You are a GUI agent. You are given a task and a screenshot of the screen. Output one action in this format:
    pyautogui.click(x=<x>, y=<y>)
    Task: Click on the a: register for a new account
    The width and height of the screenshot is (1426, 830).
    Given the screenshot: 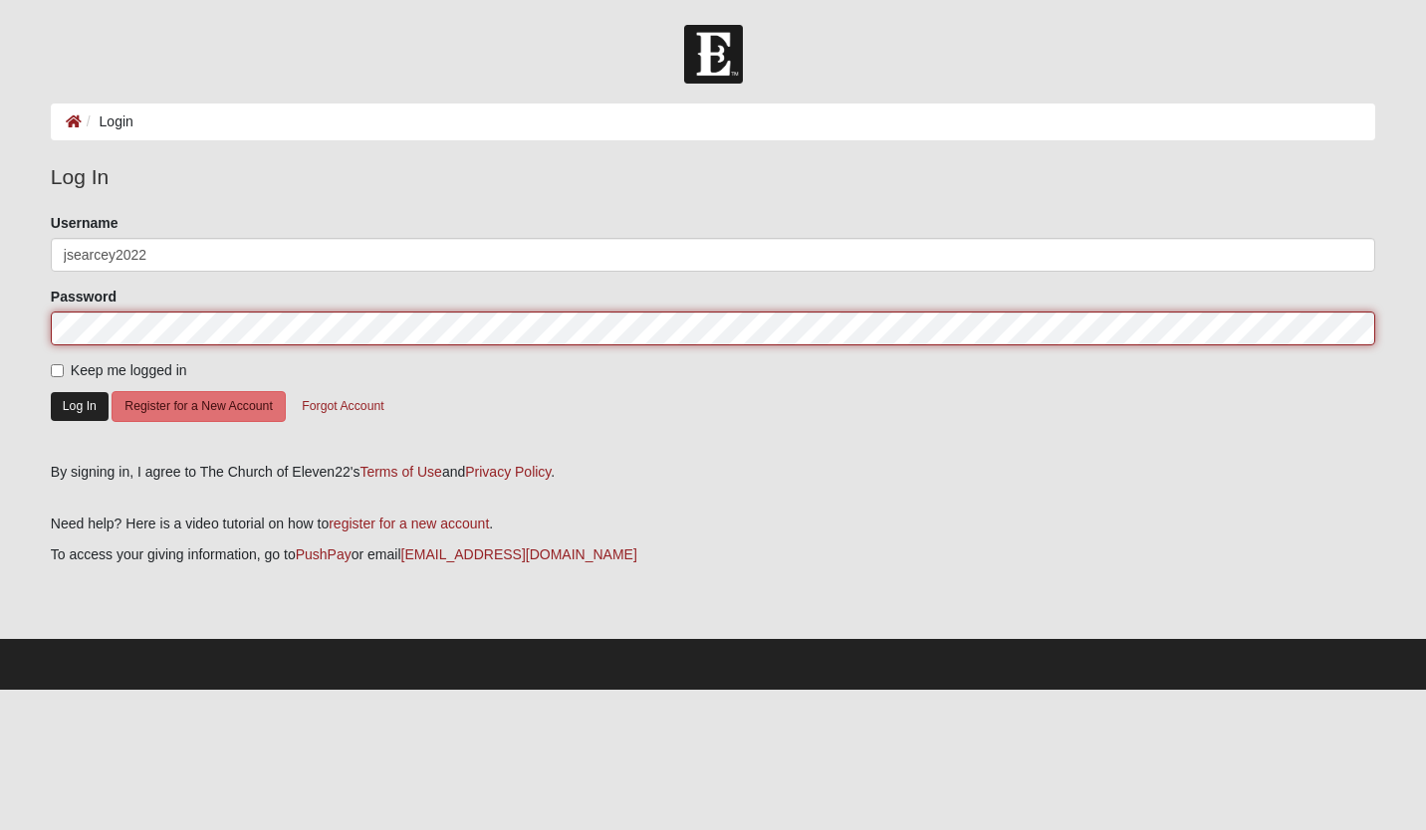 What is the action you would take?
    pyautogui.click(x=408, y=524)
    